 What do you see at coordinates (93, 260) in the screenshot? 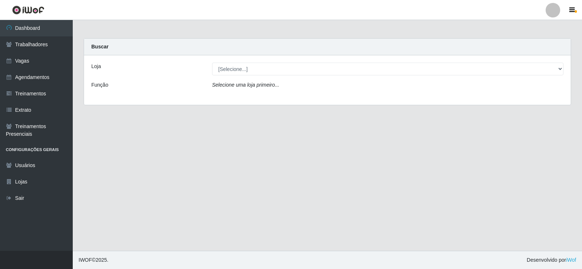
I see `span: © 2025 .` at bounding box center [93, 260].